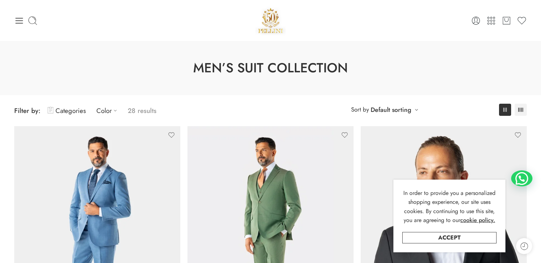  Describe the element at coordinates (449, 206) in the screenshot. I see `span: In order to provide you a personalized shopping experience, our site uses cookies. By continuing ...` at that location.